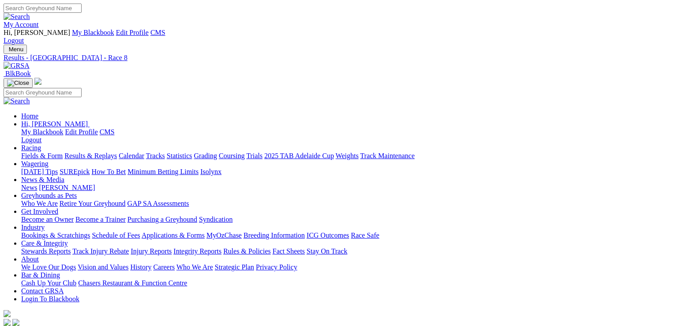  What do you see at coordinates (75, 171) in the screenshot?
I see `a: SUREpick` at bounding box center [75, 171].